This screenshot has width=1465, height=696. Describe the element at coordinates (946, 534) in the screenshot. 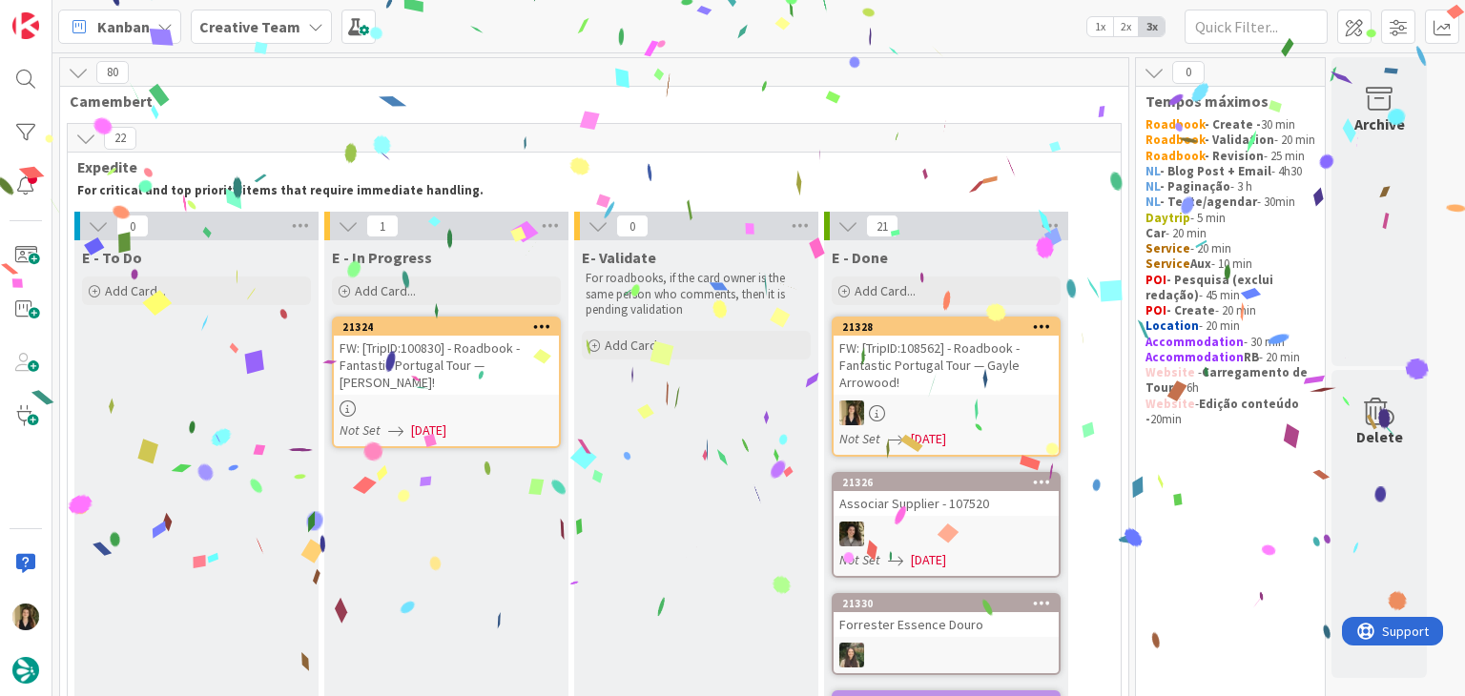

I see `div: MS` at that location.